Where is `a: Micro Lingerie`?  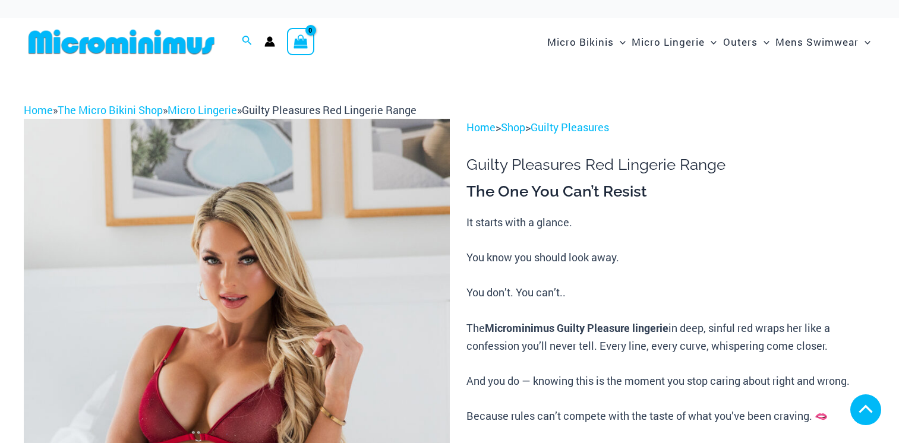 a: Micro Lingerie is located at coordinates (202, 110).